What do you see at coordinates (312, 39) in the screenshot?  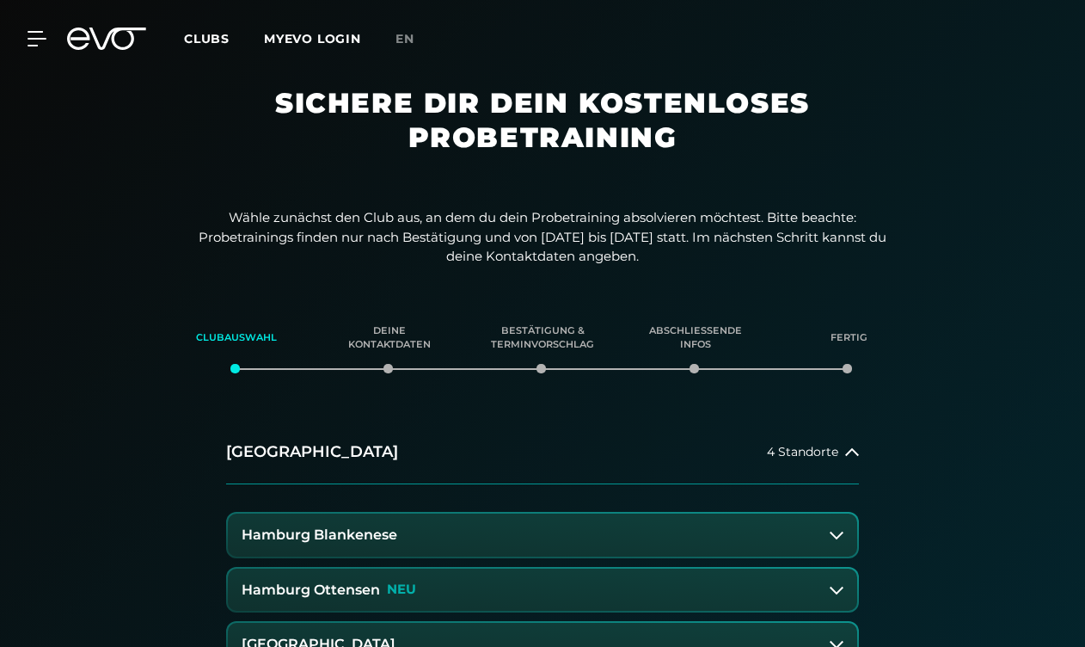 I see `a: MYEVO LOGIN` at bounding box center [312, 39].